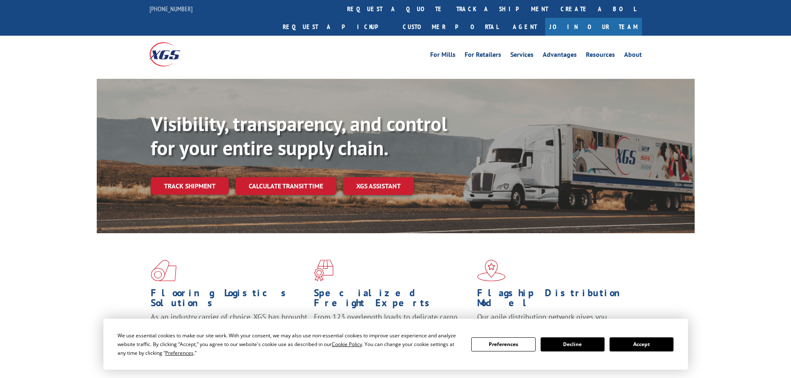  Describe the element at coordinates (324, 271) in the screenshot. I see `img: xgs-icon-focused-on-flooring-red` at that location.